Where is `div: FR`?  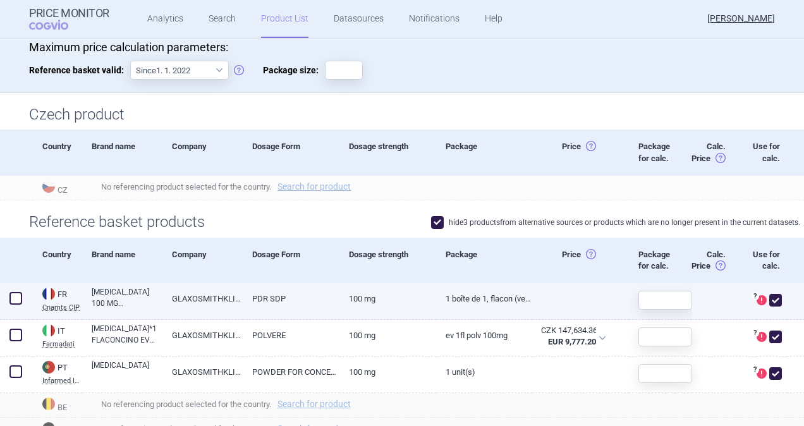 div: FR is located at coordinates (62, 295).